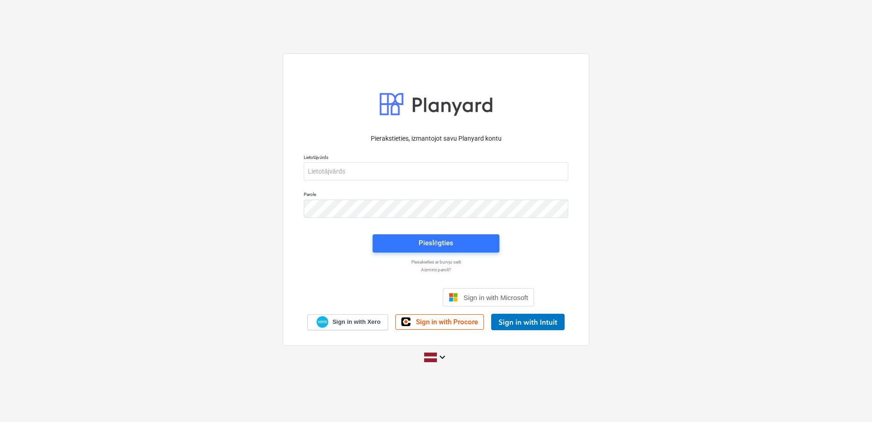  Describe the element at coordinates (443, 357) in the screenshot. I see `i: keyboard_arrow_down` at that location.